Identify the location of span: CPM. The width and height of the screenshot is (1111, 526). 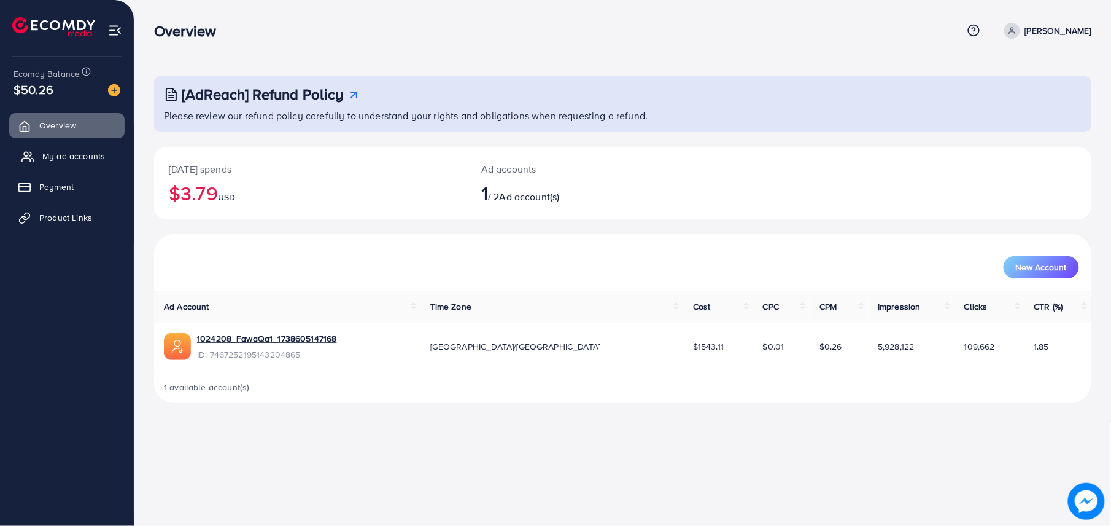
(828, 306).